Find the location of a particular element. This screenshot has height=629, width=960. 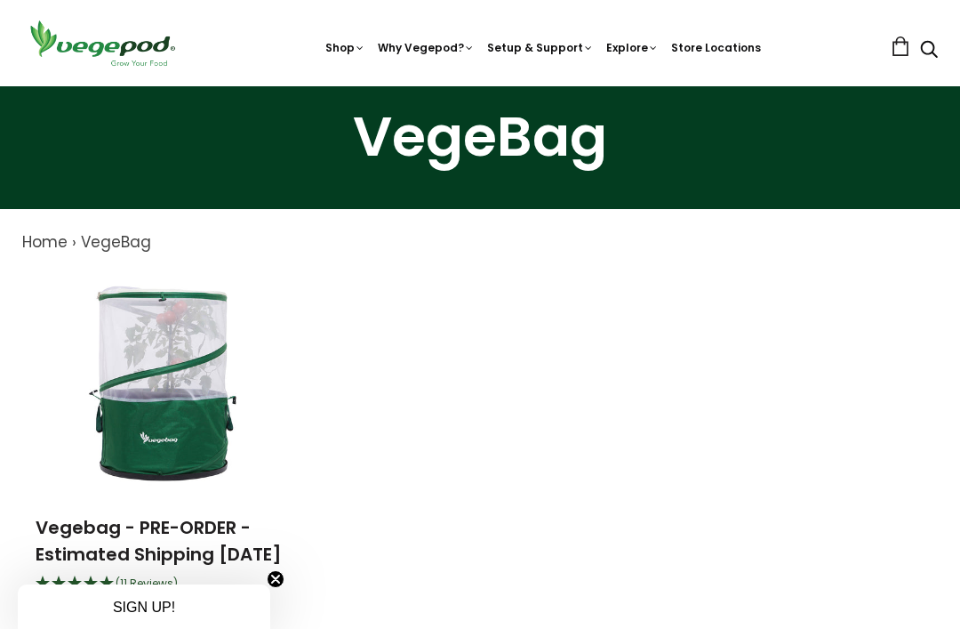

a: Shop is located at coordinates (345, 47).